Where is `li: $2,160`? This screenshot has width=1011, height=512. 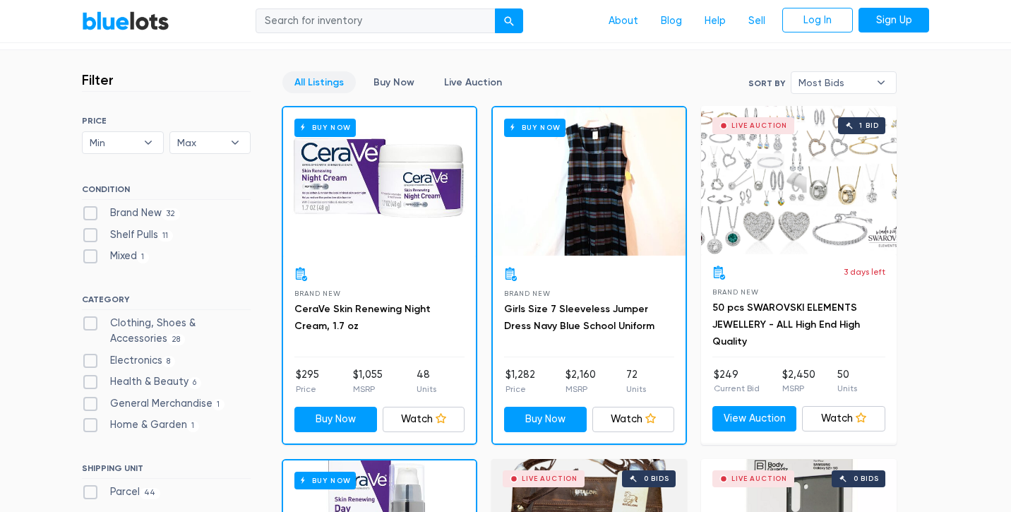
li: $2,160 is located at coordinates (581, 381).